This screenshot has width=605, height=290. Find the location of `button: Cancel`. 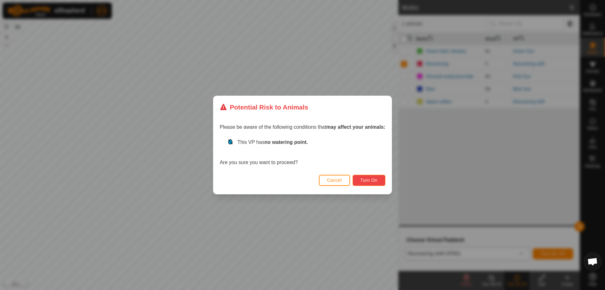

button: Cancel is located at coordinates (335, 180).